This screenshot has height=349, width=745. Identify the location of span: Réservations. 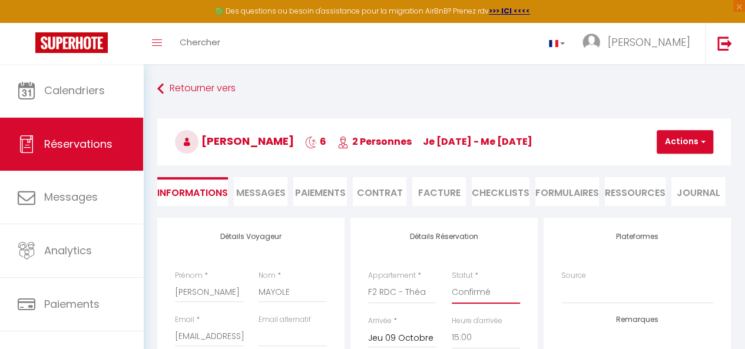
(78, 144).